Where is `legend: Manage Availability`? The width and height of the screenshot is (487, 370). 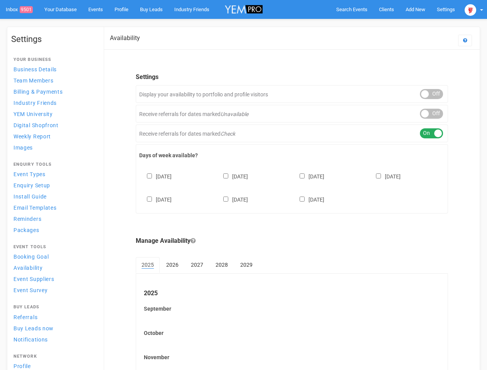
legend: Manage Availability is located at coordinates (292, 241).